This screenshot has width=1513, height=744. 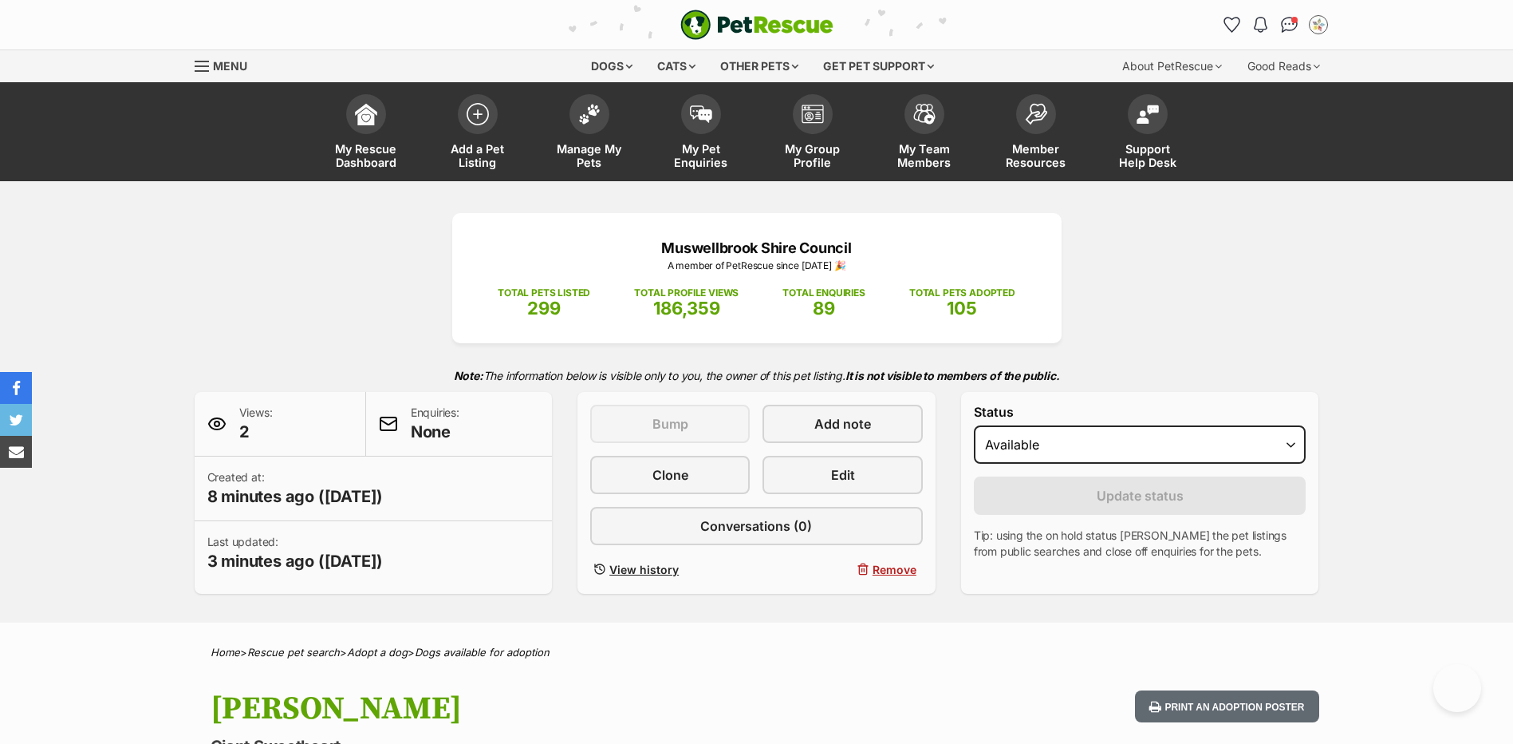 I want to click on a: My Pet Enquiries, so click(x=701, y=133).